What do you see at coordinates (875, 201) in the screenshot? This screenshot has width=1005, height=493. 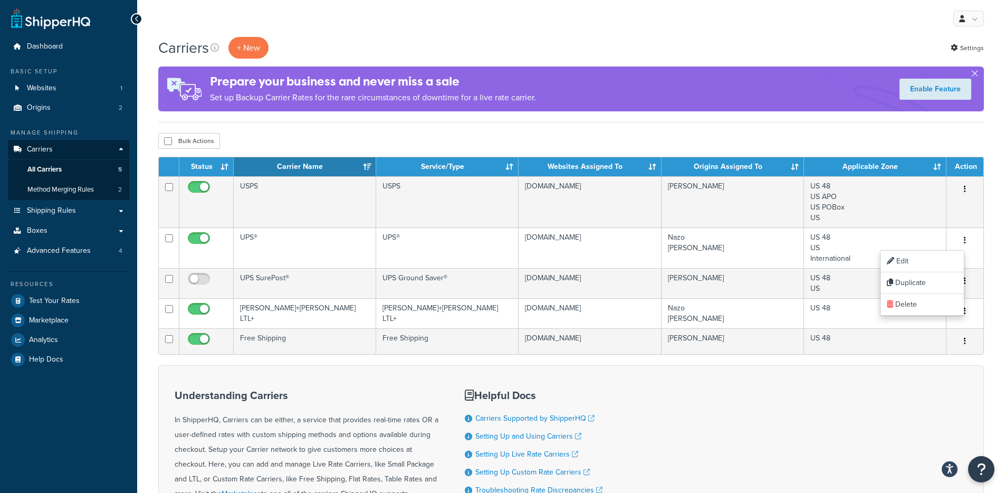 I see `td: US 48 US APO US POBox US` at bounding box center [875, 201].